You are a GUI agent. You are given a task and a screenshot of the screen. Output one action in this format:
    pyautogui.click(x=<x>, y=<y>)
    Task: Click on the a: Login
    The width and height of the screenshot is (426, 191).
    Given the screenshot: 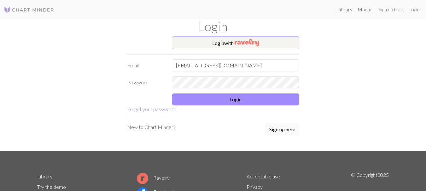 What is the action you would take?
    pyautogui.click(x=414, y=9)
    